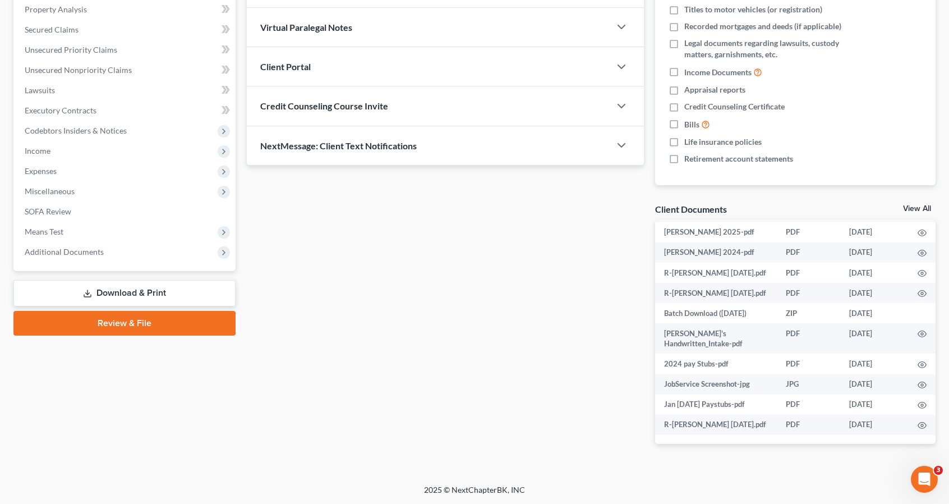 The width and height of the screenshot is (949, 504). What do you see at coordinates (770, 49) in the screenshot?
I see `span: Legal documents regarding lawsuits, custody matters, garnishments, etc.` at bounding box center [770, 49].